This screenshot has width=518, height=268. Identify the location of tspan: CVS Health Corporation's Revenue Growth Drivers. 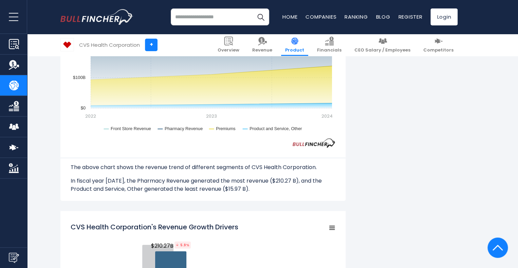
(154, 227).